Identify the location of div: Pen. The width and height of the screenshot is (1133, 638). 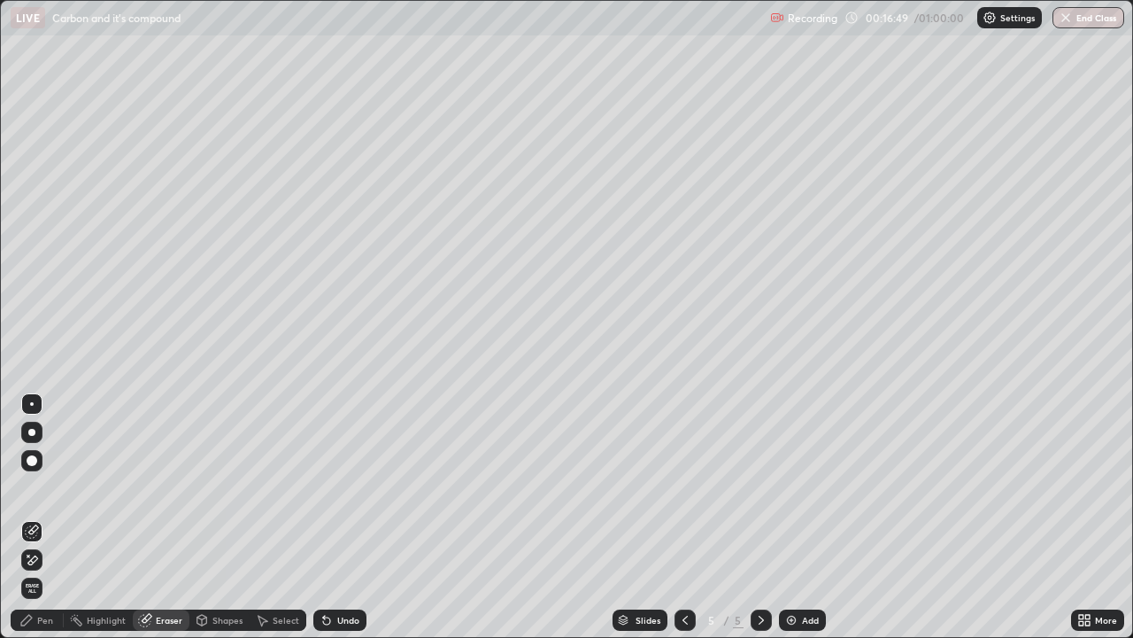
(45, 620).